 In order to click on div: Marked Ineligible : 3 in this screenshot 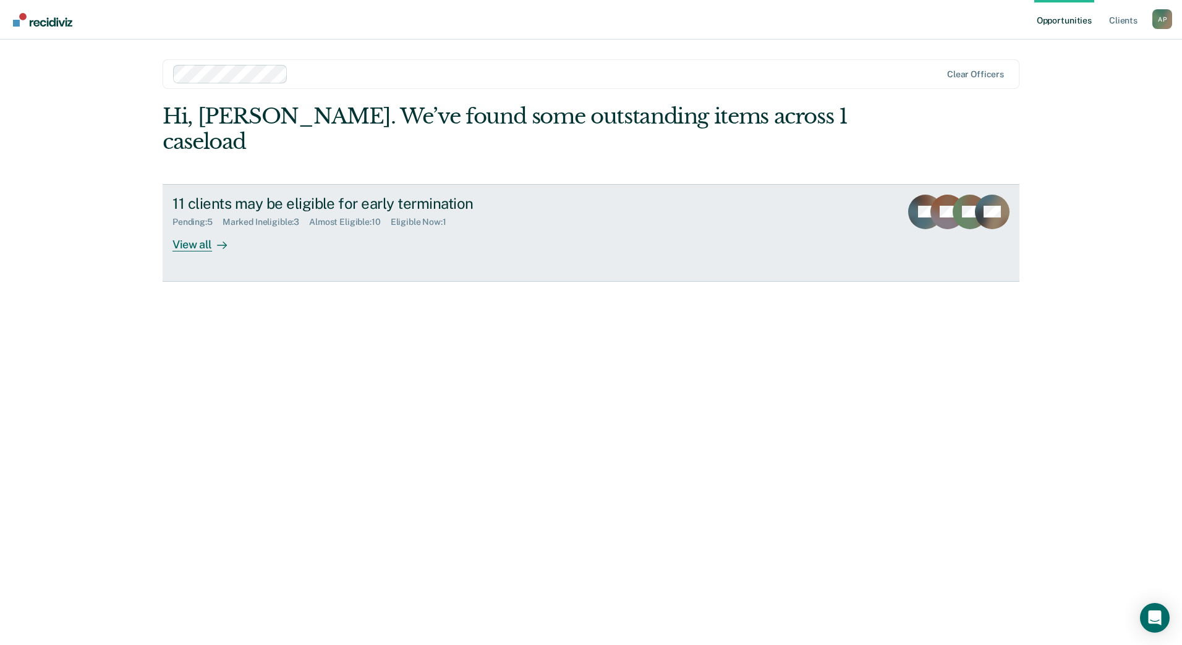, I will do `click(266, 222)`.